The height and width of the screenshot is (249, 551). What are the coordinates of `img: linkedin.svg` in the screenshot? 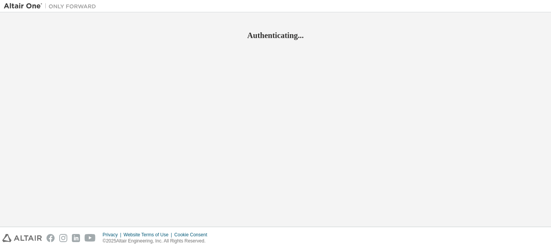 It's located at (76, 238).